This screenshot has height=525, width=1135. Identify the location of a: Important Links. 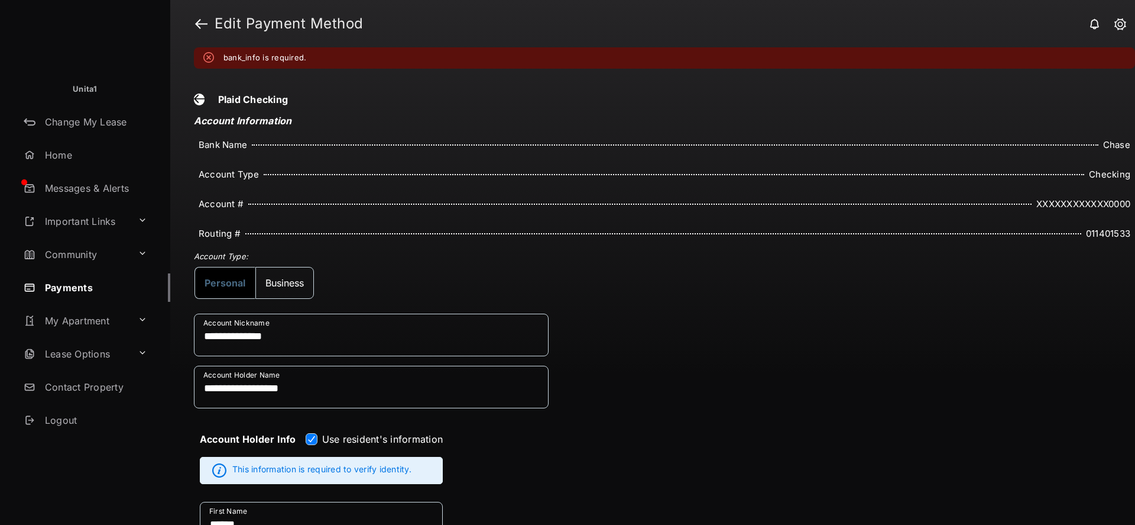
(76, 221).